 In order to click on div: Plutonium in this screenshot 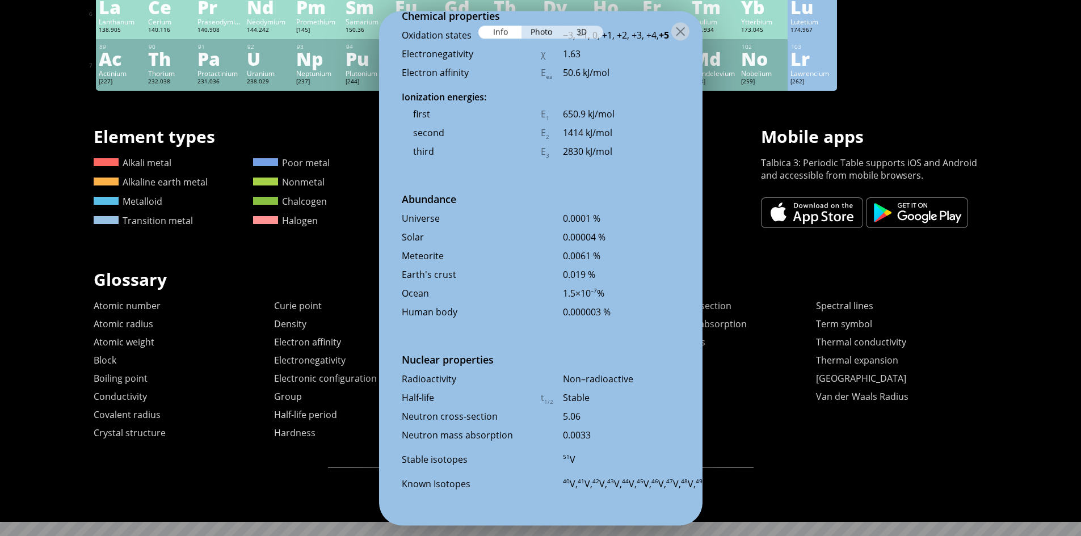, I will do `click(367, 73)`.